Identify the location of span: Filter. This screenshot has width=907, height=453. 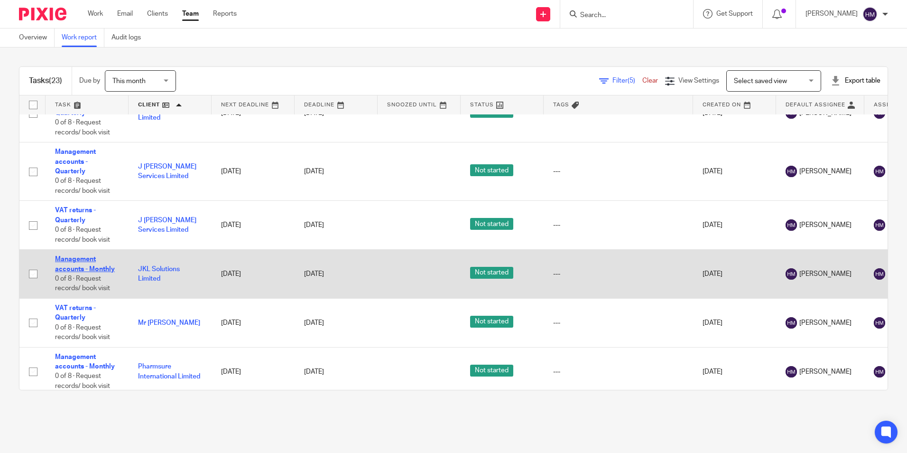
(627, 81).